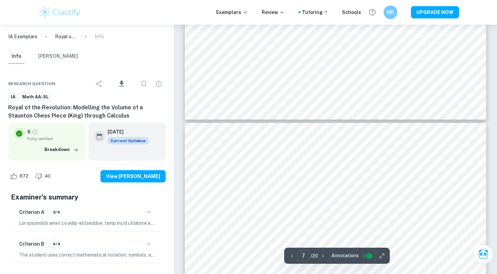 Image resolution: width=497 pixels, height=274 pixels. I want to click on h5: Examiner's summary, so click(87, 197).